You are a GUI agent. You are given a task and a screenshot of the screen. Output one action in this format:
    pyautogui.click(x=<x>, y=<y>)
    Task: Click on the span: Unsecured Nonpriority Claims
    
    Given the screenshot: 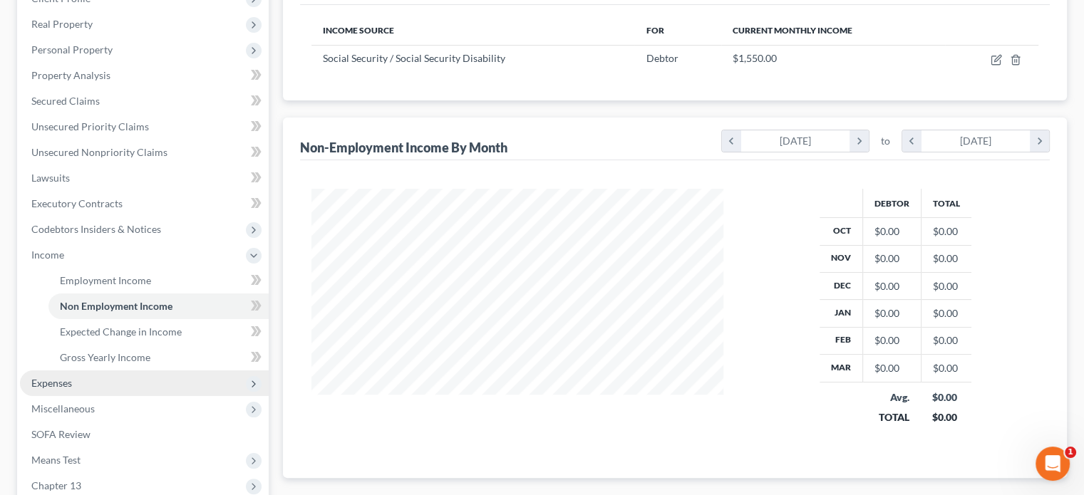 What is the action you would take?
    pyautogui.click(x=99, y=152)
    